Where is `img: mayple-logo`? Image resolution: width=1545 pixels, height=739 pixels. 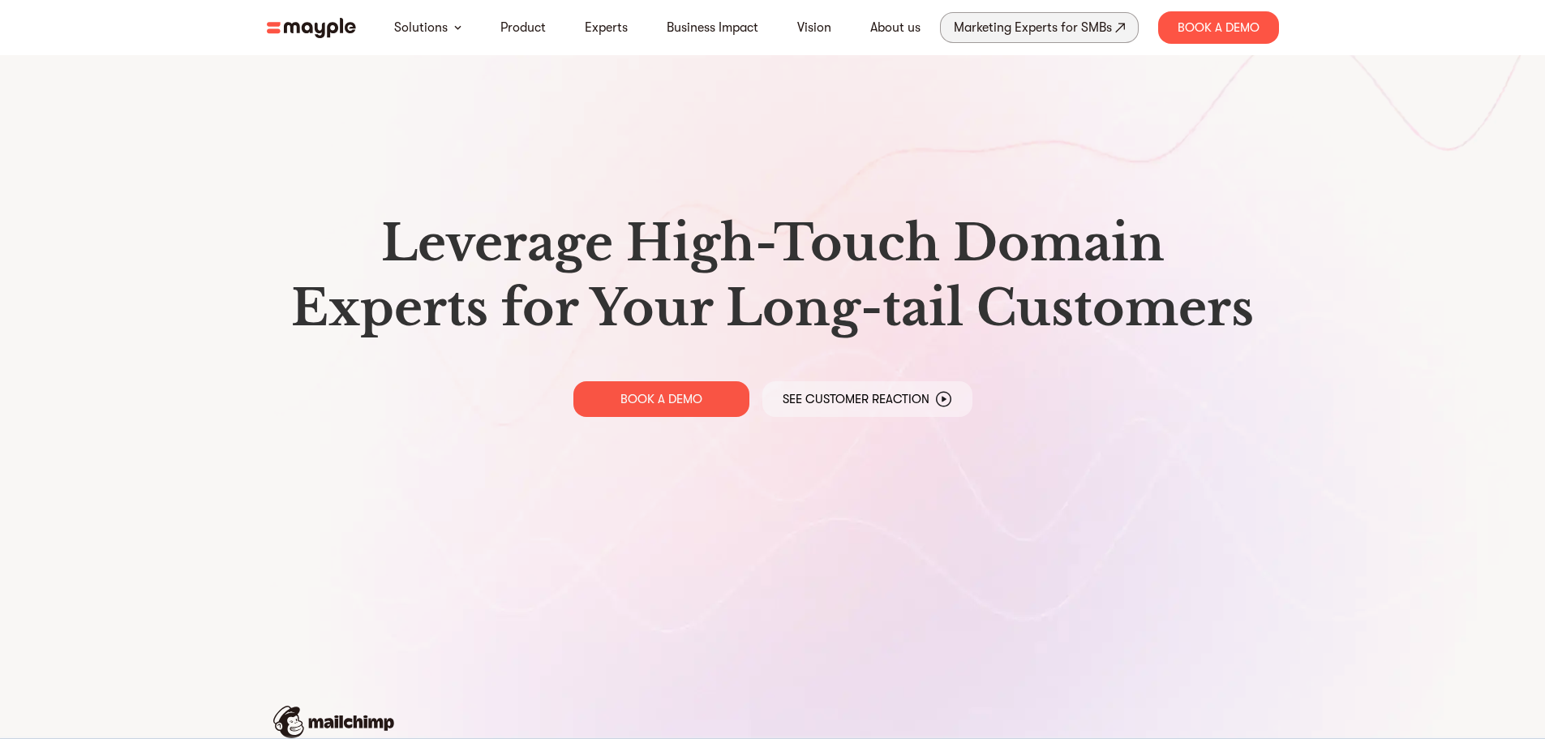
img: mayple-logo is located at coordinates (311, 28).